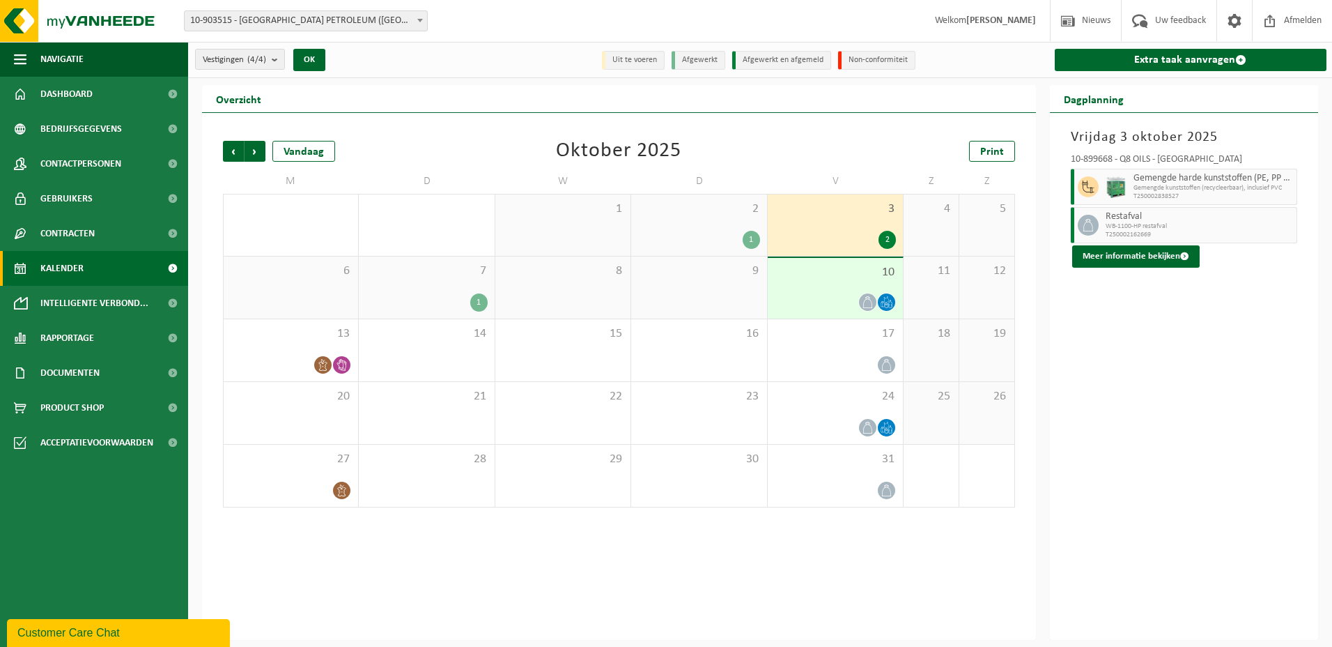 This screenshot has width=1332, height=647. What do you see at coordinates (835, 209) in the screenshot?
I see `span: 3` at bounding box center [835, 209].